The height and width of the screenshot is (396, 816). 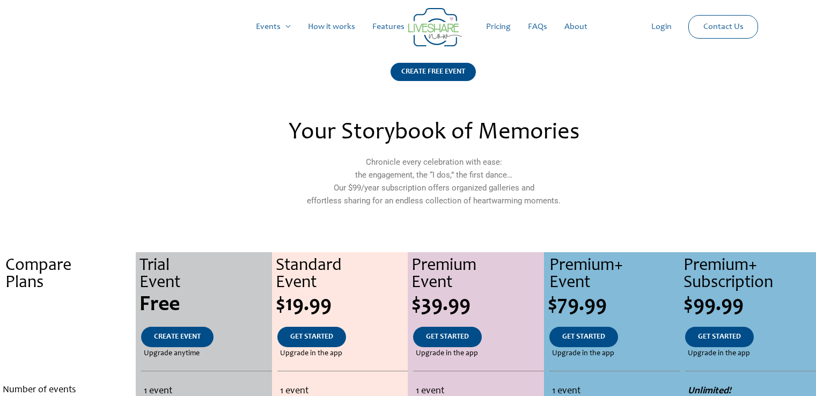 What do you see at coordinates (614, 305) in the screenshot?
I see `div: $79.99` at bounding box center [614, 305].